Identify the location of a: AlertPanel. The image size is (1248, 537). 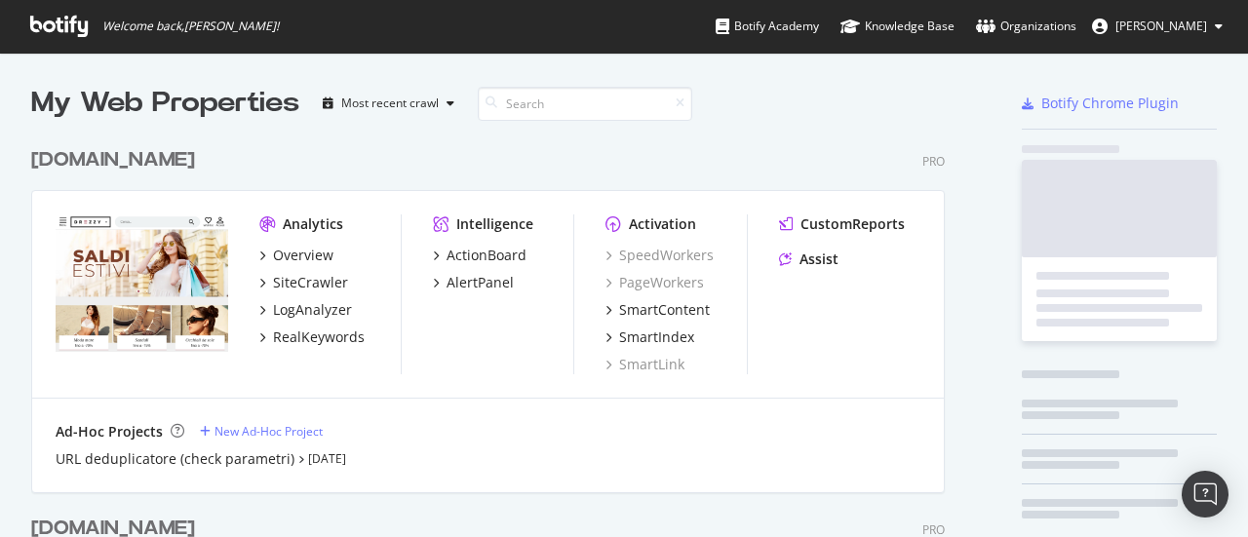
(473, 283).